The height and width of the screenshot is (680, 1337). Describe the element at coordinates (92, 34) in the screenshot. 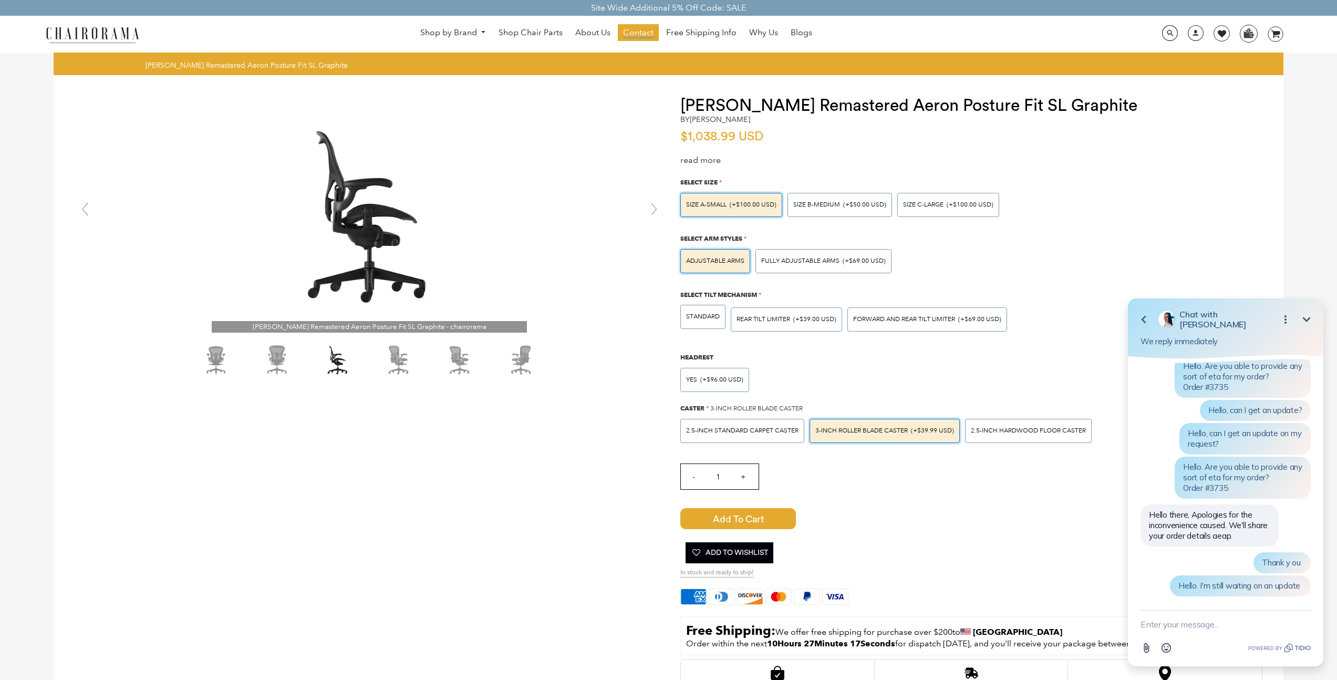

I see `img: chairorama` at that location.